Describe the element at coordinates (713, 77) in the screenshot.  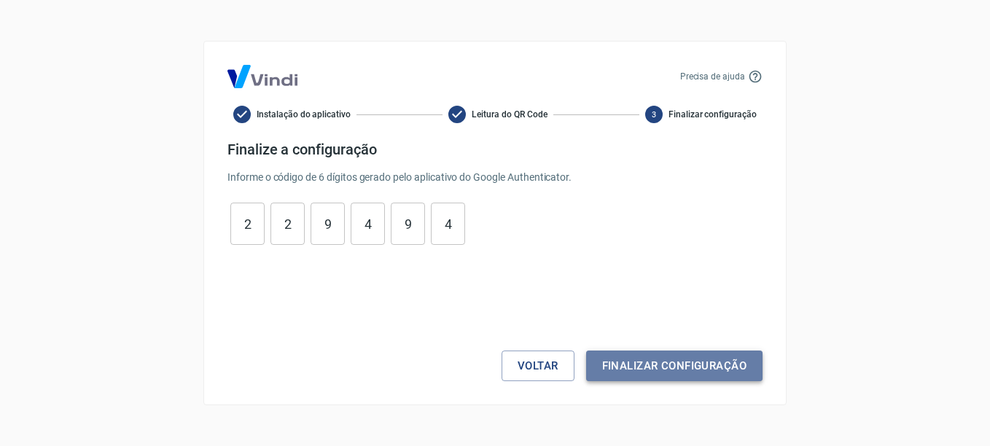
I see `p: Precisa de ajuda` at that location.